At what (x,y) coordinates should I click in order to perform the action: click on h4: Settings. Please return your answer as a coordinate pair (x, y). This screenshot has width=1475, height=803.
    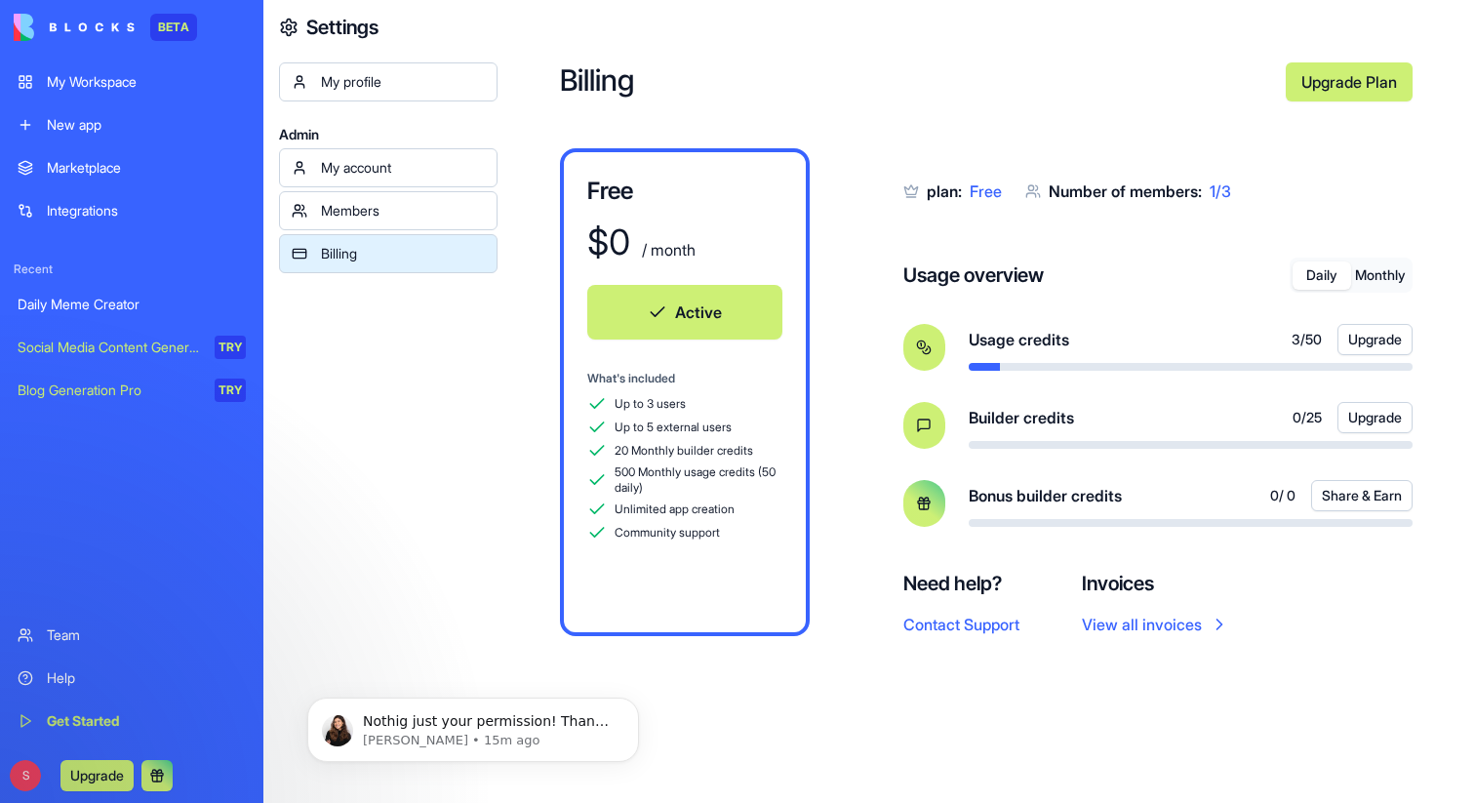
    Looking at the image, I should click on (342, 27).